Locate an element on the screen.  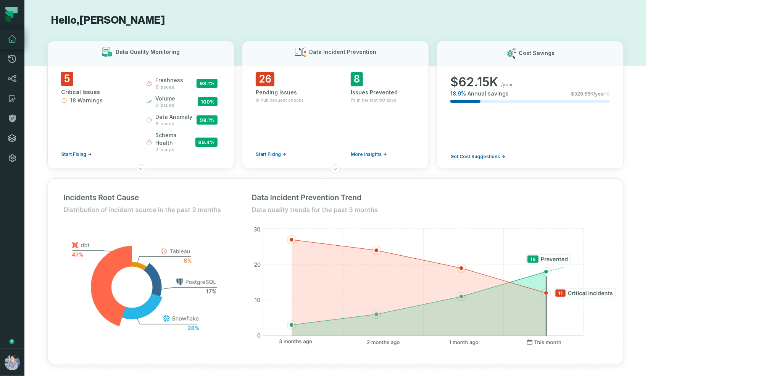
div: Tooltip anchor is located at coordinates (12, 341).